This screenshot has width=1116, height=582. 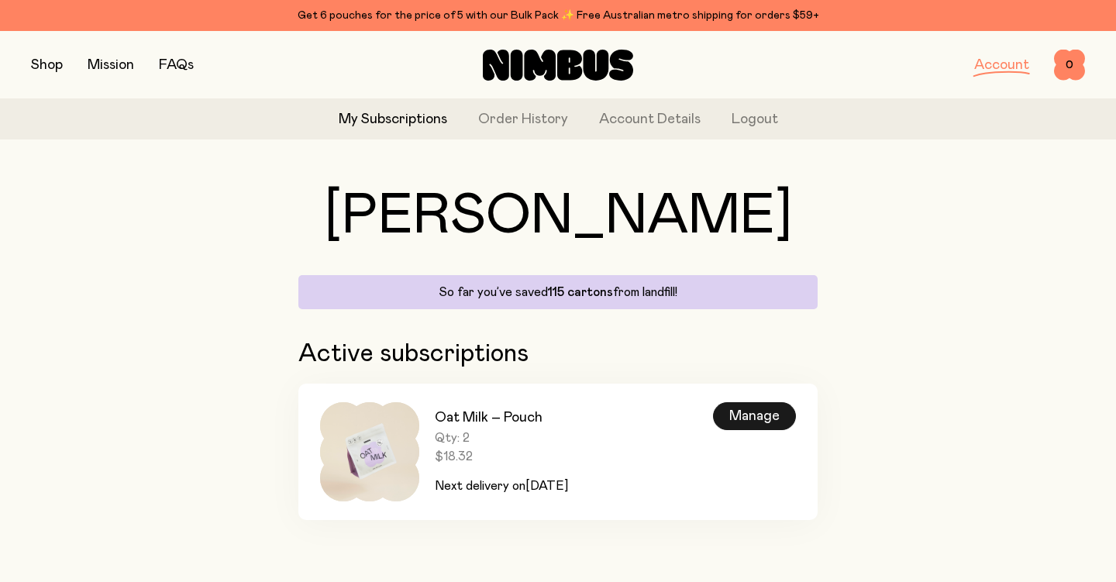 What do you see at coordinates (649, 119) in the screenshot?
I see `a: Account Details` at bounding box center [649, 119].